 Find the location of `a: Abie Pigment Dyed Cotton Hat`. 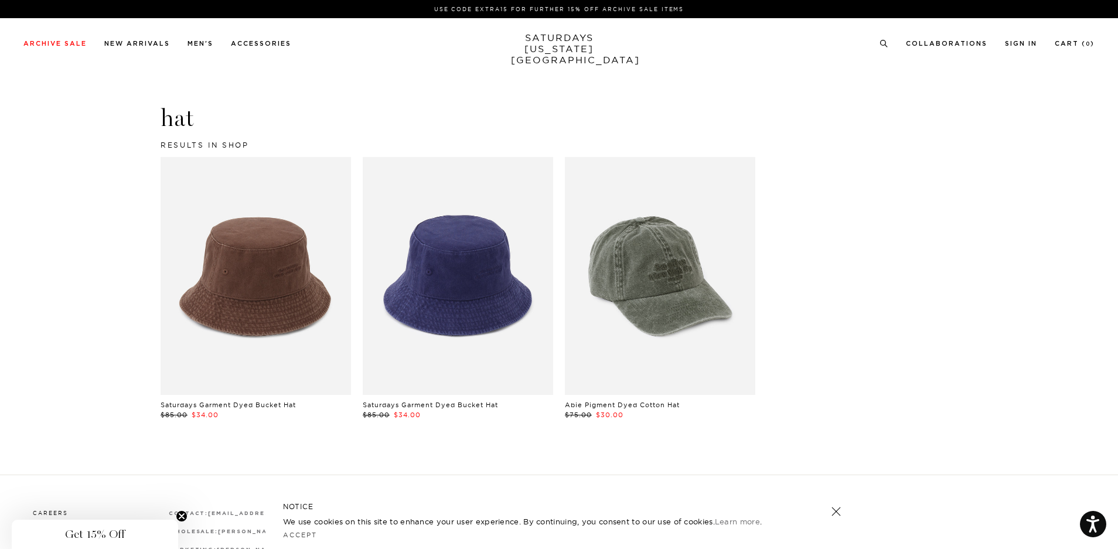

a: Abie Pigment Dyed Cotton Hat is located at coordinates (622, 405).